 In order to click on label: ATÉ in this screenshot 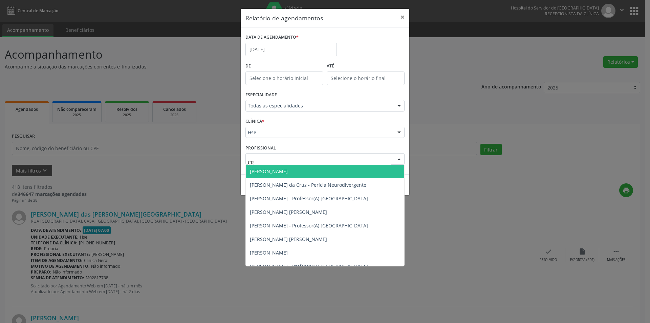, I will do `click(366, 66)`.